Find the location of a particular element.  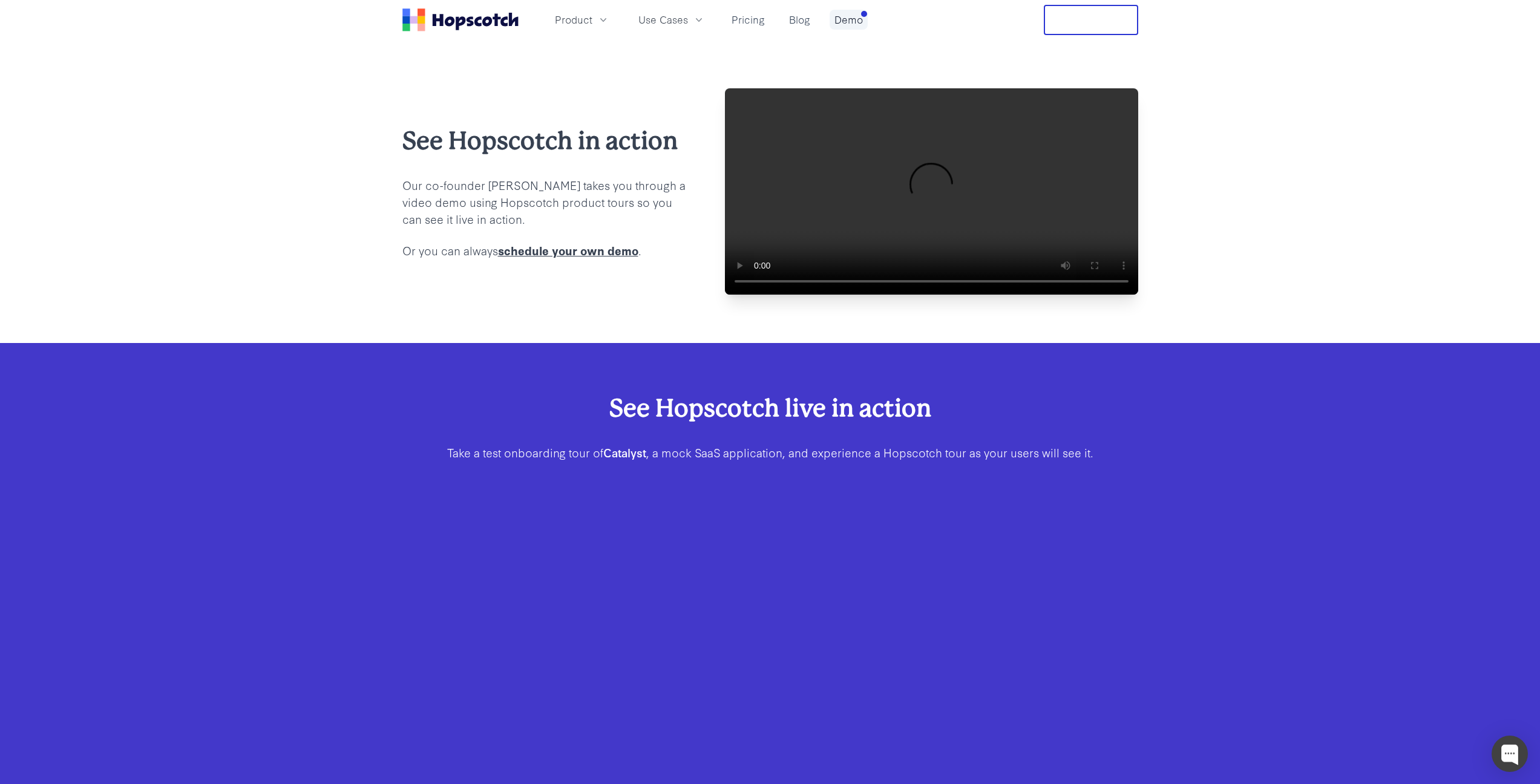

h2: See Hopscotch live in action is located at coordinates (770, 408).